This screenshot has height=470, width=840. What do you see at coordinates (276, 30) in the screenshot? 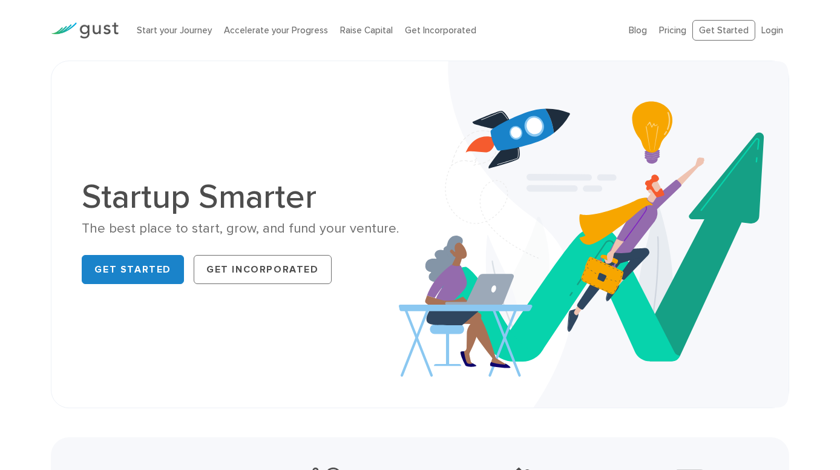
I see `a: Accelerate your Progress` at bounding box center [276, 30].